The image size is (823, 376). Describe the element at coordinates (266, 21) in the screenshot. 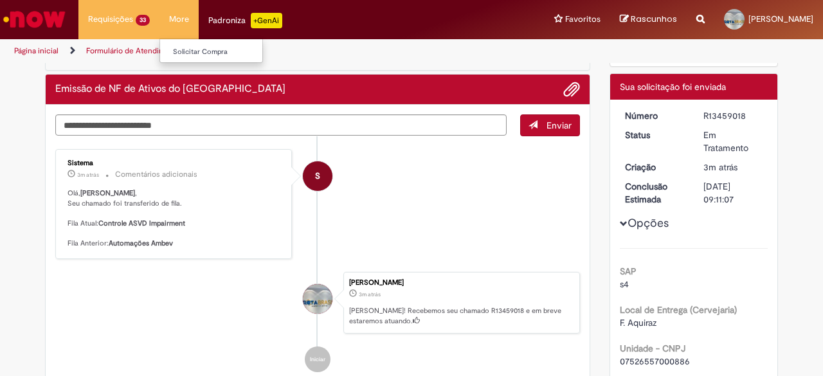

I see `p: +GenAi` at that location.